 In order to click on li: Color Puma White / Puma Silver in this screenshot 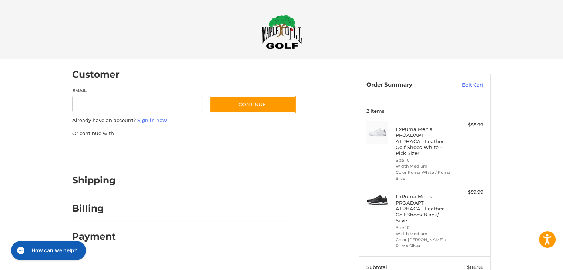, I will do `click(424, 175)`.